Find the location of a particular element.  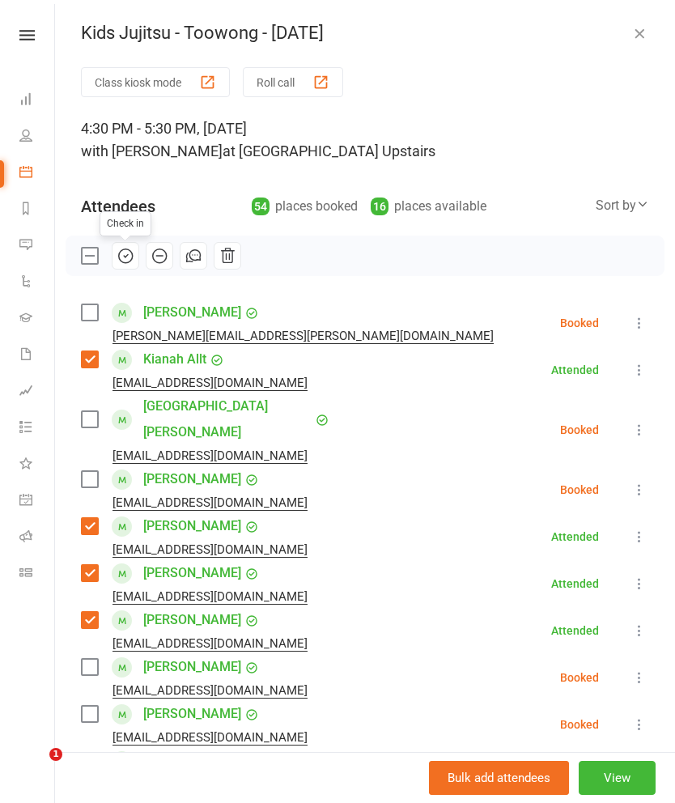

a: What's New is located at coordinates (37, 465).